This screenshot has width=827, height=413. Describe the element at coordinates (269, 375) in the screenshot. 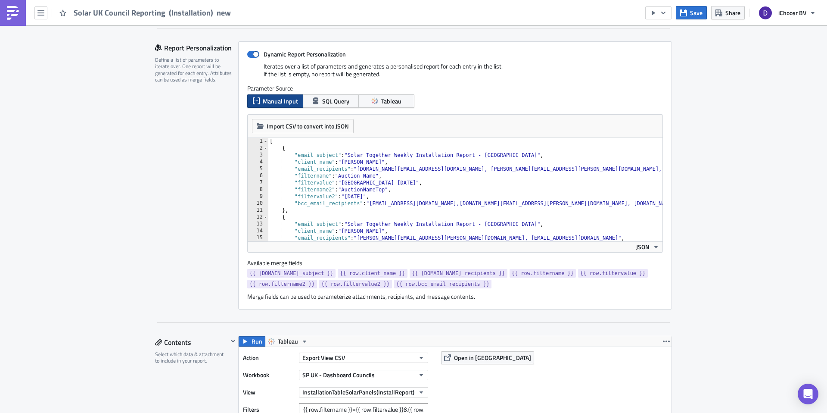

I see `label: Workbook` at that location.